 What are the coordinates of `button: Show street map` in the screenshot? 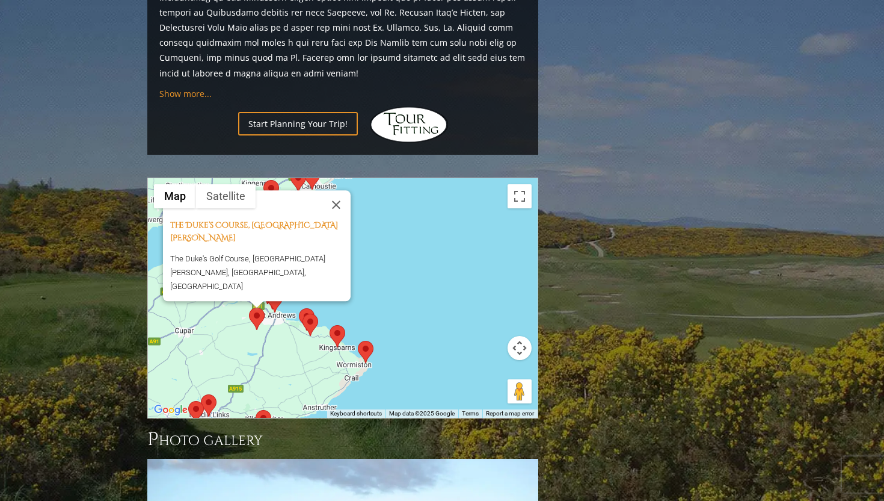 It's located at (175, 196).